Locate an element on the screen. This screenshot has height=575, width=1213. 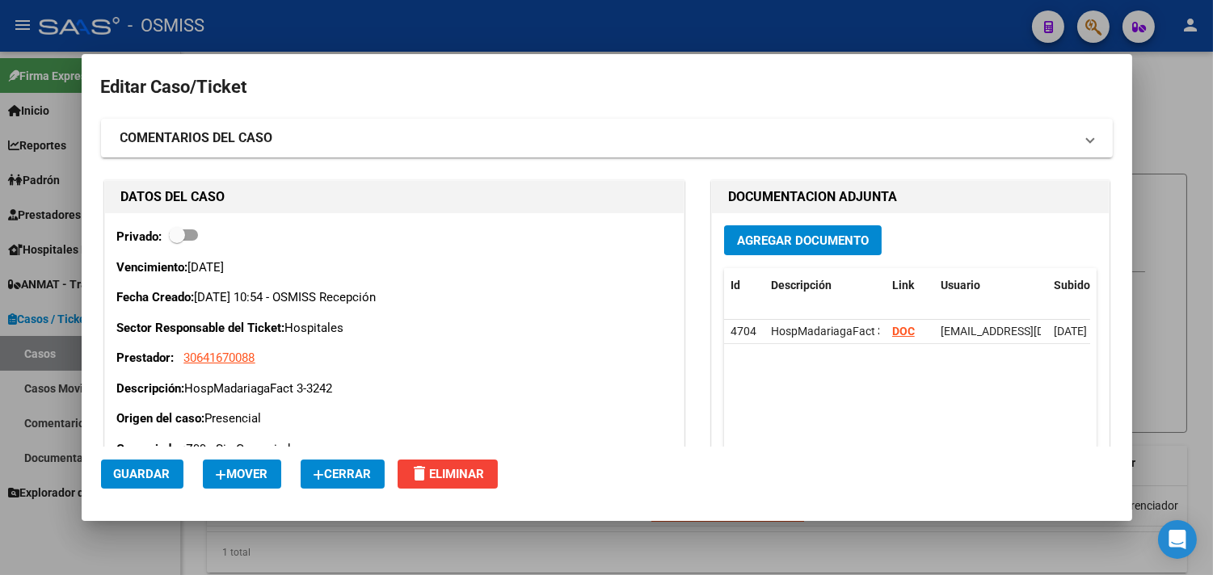
p: HospMadariagaFact 3-3242 is located at coordinates (394, 389).